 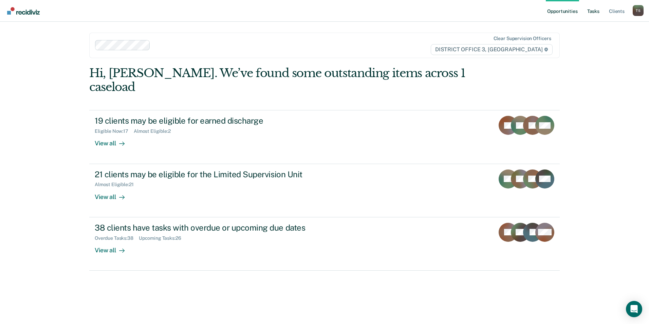 I want to click on div: Almost Eligible : 2, so click(x=155, y=131).